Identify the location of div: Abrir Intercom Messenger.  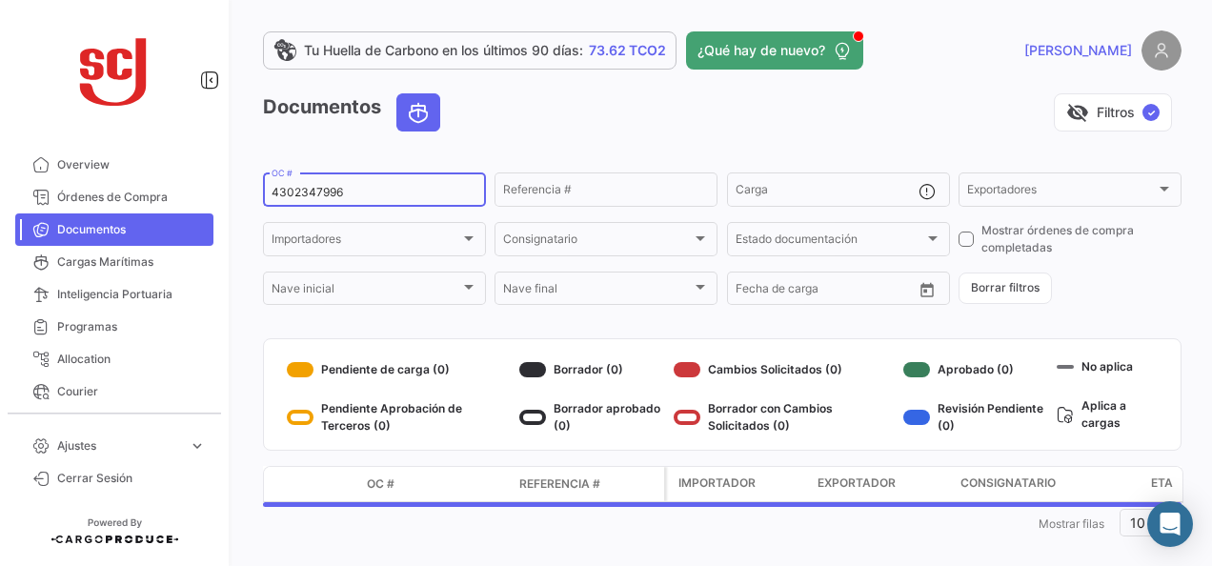
(1170, 524).